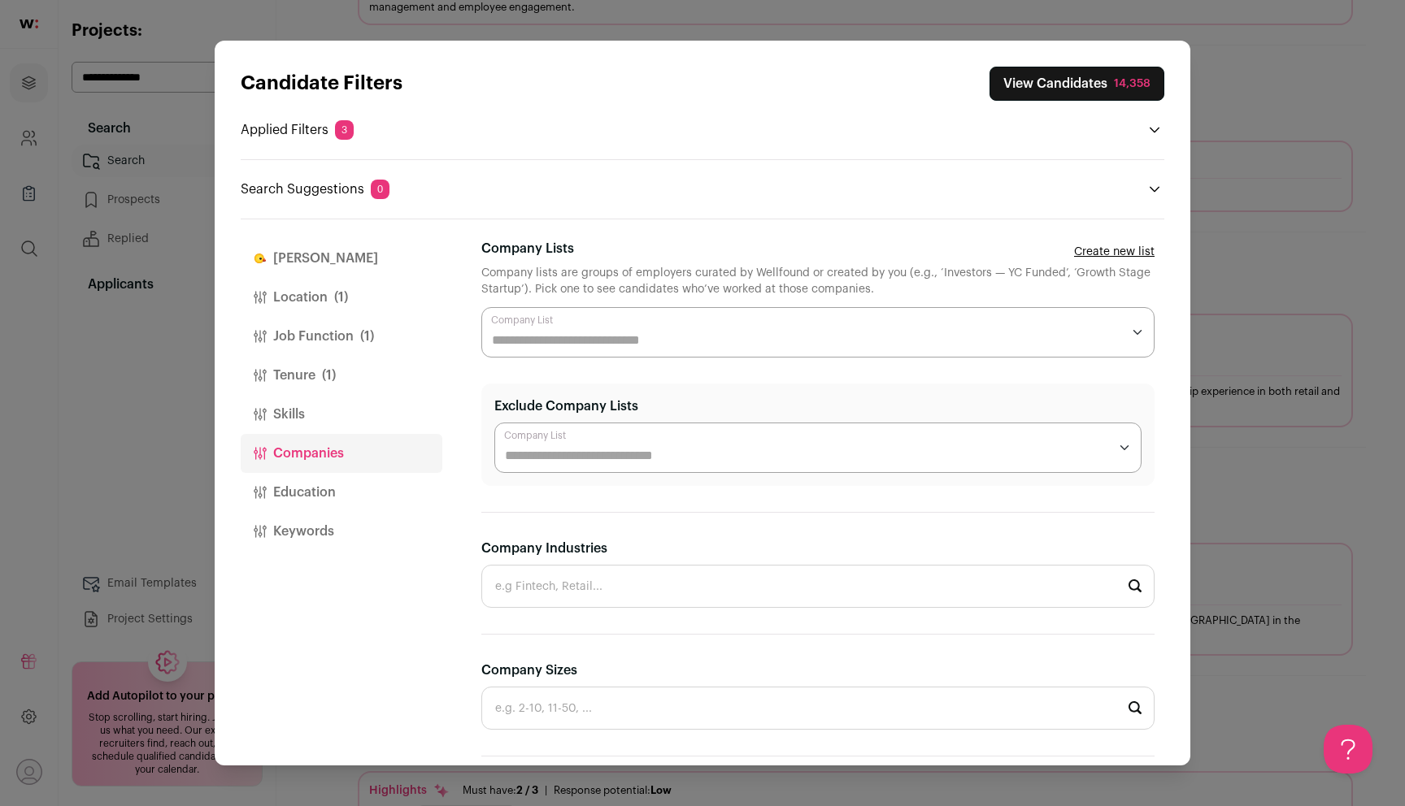  Describe the element at coordinates (341, 337) in the screenshot. I see `button: Job Function(1)` at that location.